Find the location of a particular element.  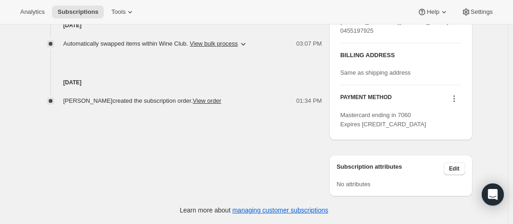

button: Help is located at coordinates (433, 12).